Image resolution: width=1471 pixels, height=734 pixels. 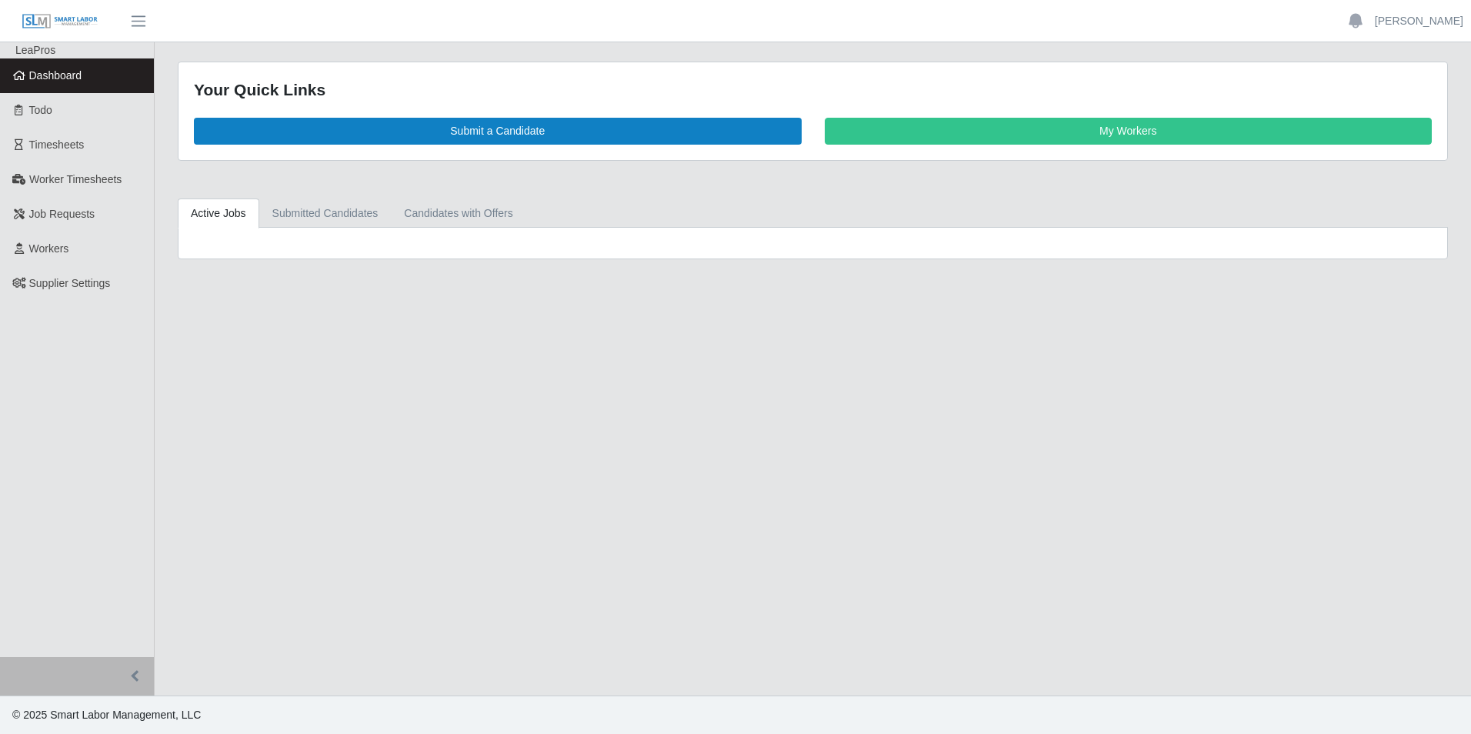 I want to click on span: Todo, so click(x=41, y=110).